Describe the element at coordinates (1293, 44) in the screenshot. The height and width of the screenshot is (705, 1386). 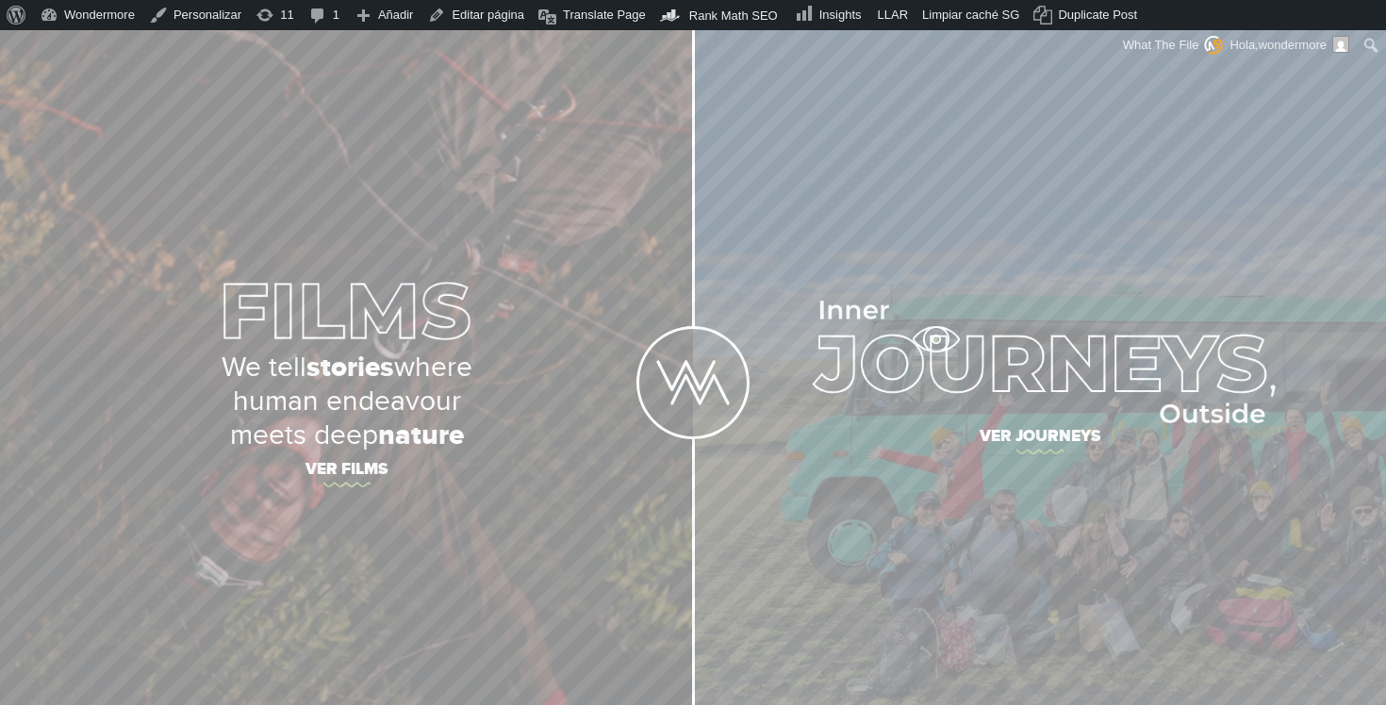
I see `span: wondermore` at that location.